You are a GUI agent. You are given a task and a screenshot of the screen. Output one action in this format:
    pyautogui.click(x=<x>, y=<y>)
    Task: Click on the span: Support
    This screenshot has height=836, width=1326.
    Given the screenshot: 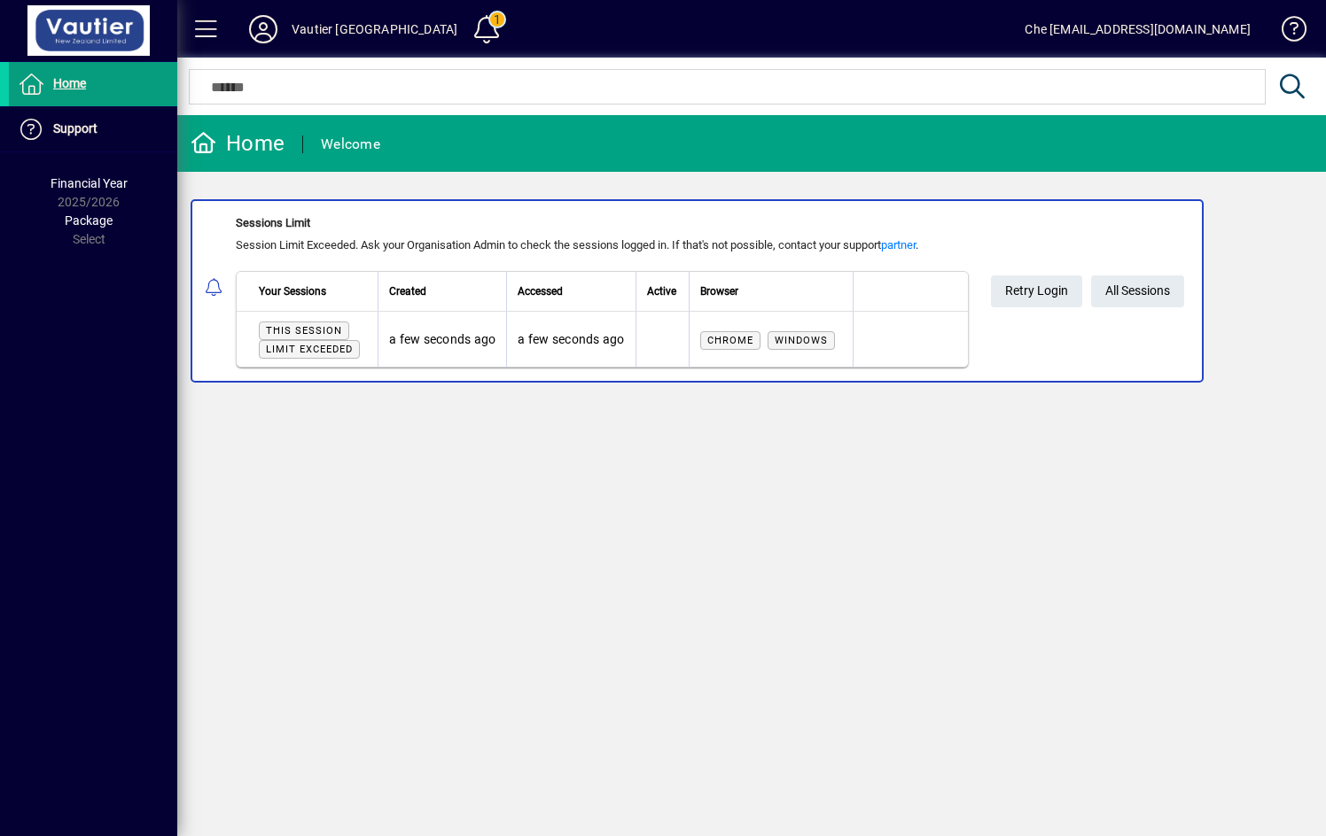 What is the action you would take?
    pyautogui.click(x=75, y=128)
    